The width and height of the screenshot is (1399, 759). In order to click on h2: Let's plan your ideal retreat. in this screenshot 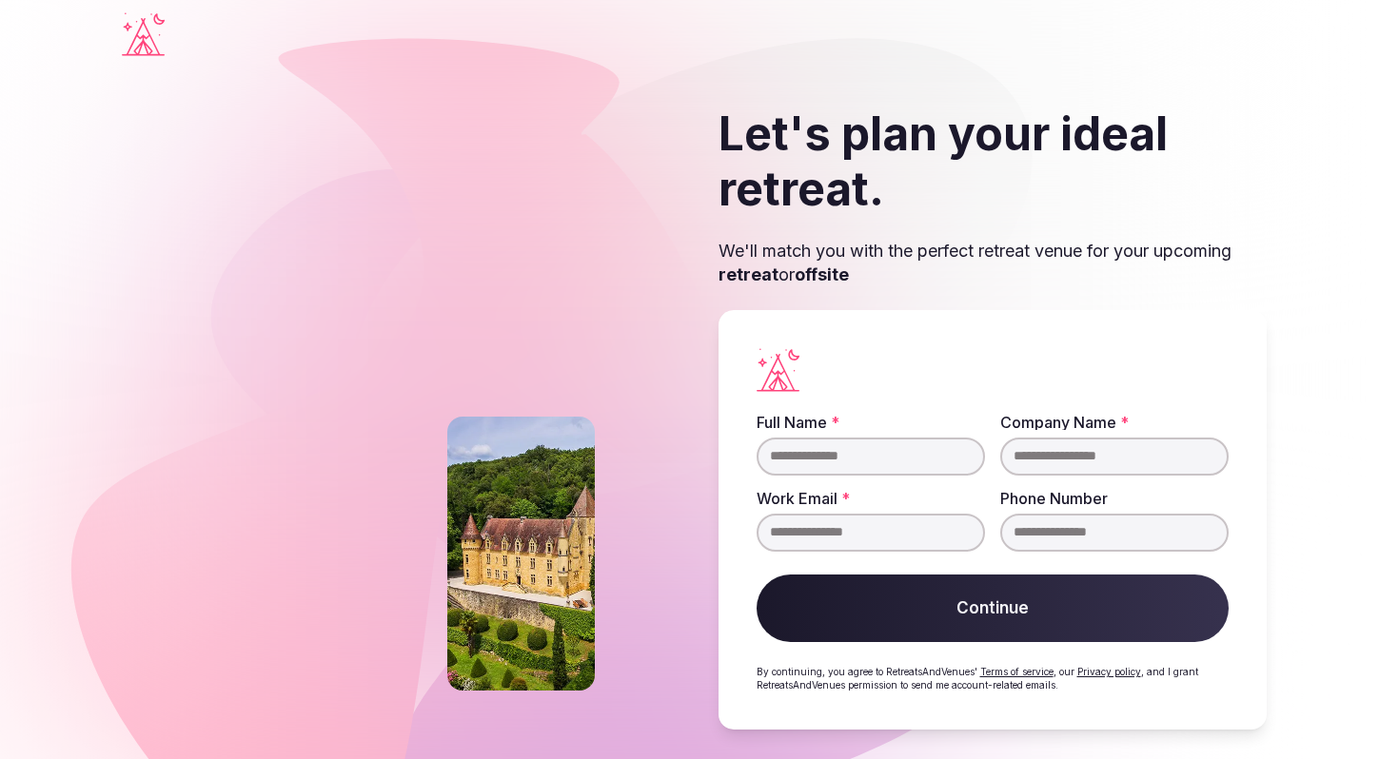, I will do `click(992, 161)`.